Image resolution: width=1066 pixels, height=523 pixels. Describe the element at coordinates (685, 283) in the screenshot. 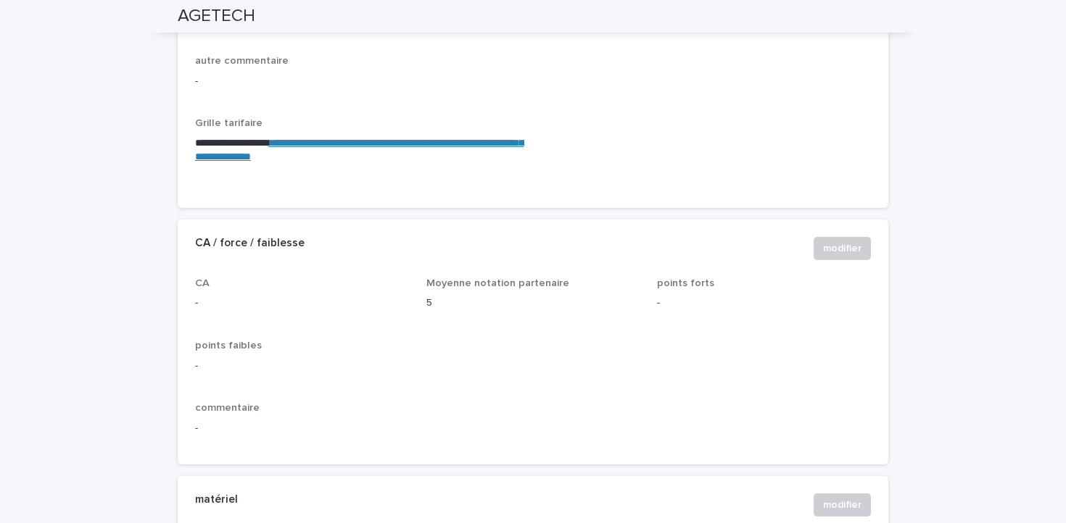

I see `span: points forts` at that location.